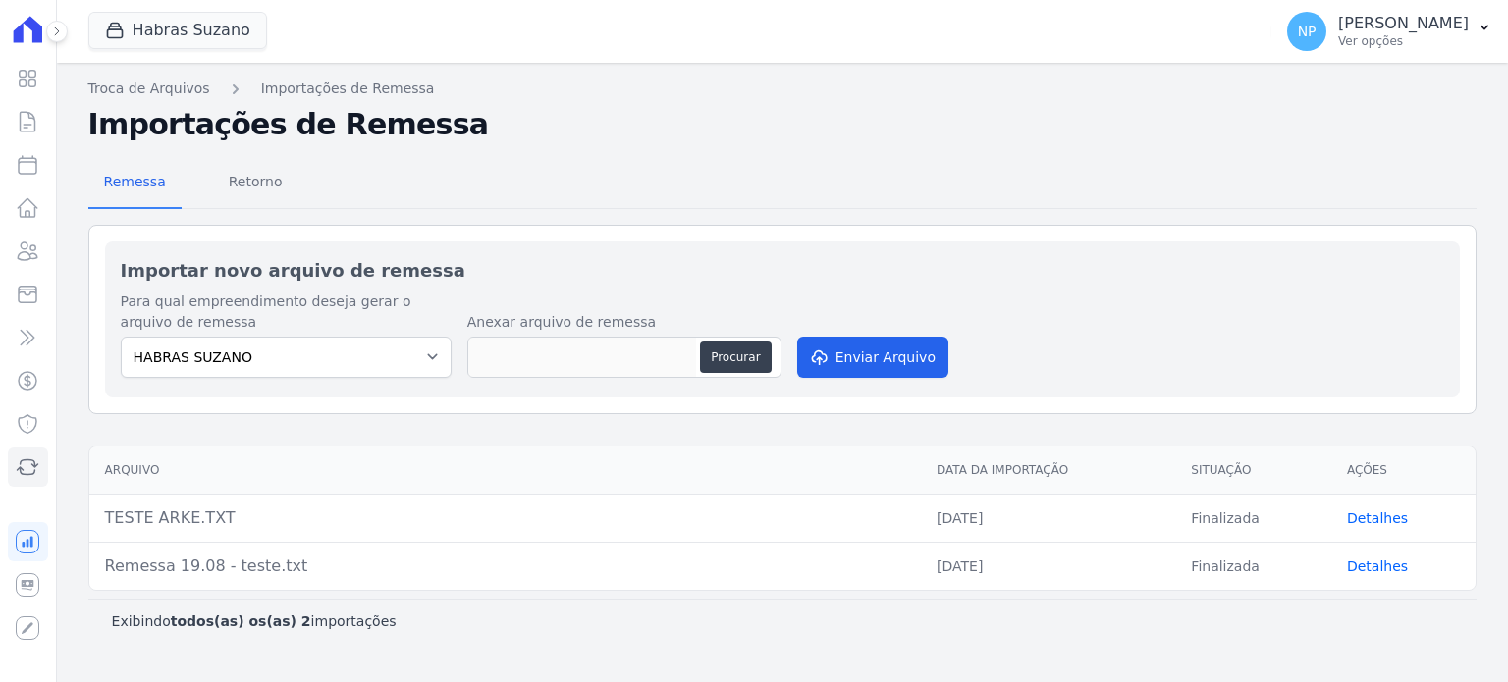  Describe the element at coordinates (255, 184) in the screenshot. I see `a: Retorno` at that location.